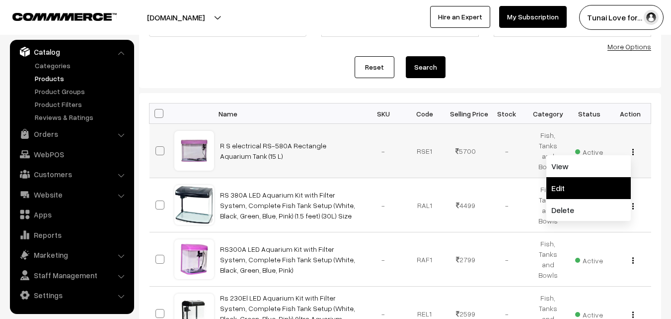 The image size is (671, 319). What do you see at coordinates (589, 210) in the screenshot?
I see `a: Delete` at bounding box center [589, 210].